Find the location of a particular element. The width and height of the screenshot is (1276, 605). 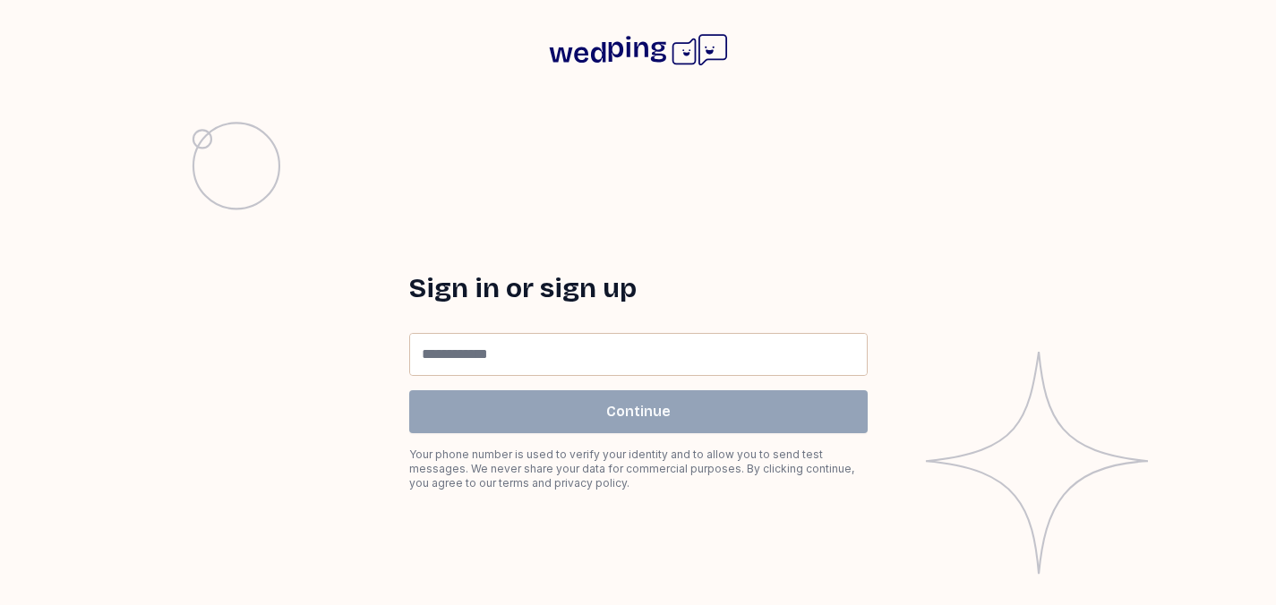

a: terms is located at coordinates (514, 483).